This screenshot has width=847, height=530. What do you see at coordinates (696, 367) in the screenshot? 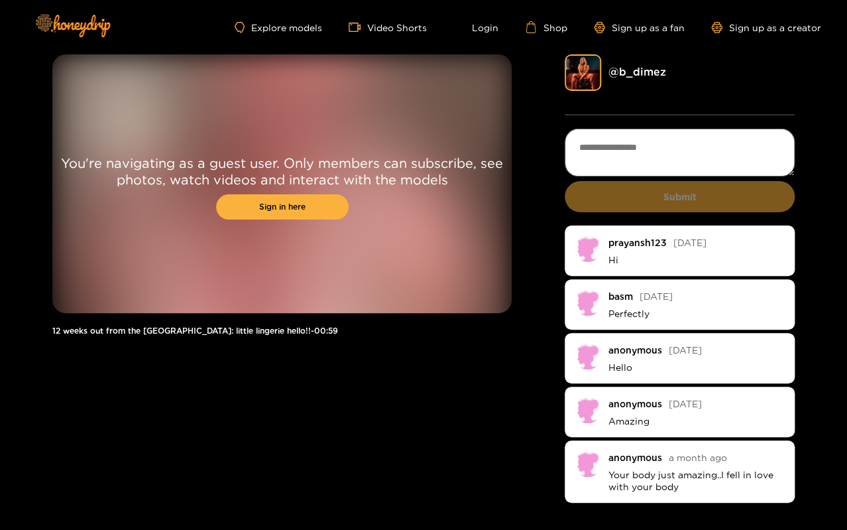
I see `p: Hello` at bounding box center [696, 367].